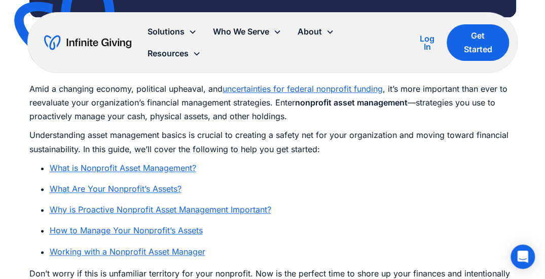  Describe the element at coordinates (123, 168) in the screenshot. I see `a: What is Nonprofit Asset Management?` at that location.